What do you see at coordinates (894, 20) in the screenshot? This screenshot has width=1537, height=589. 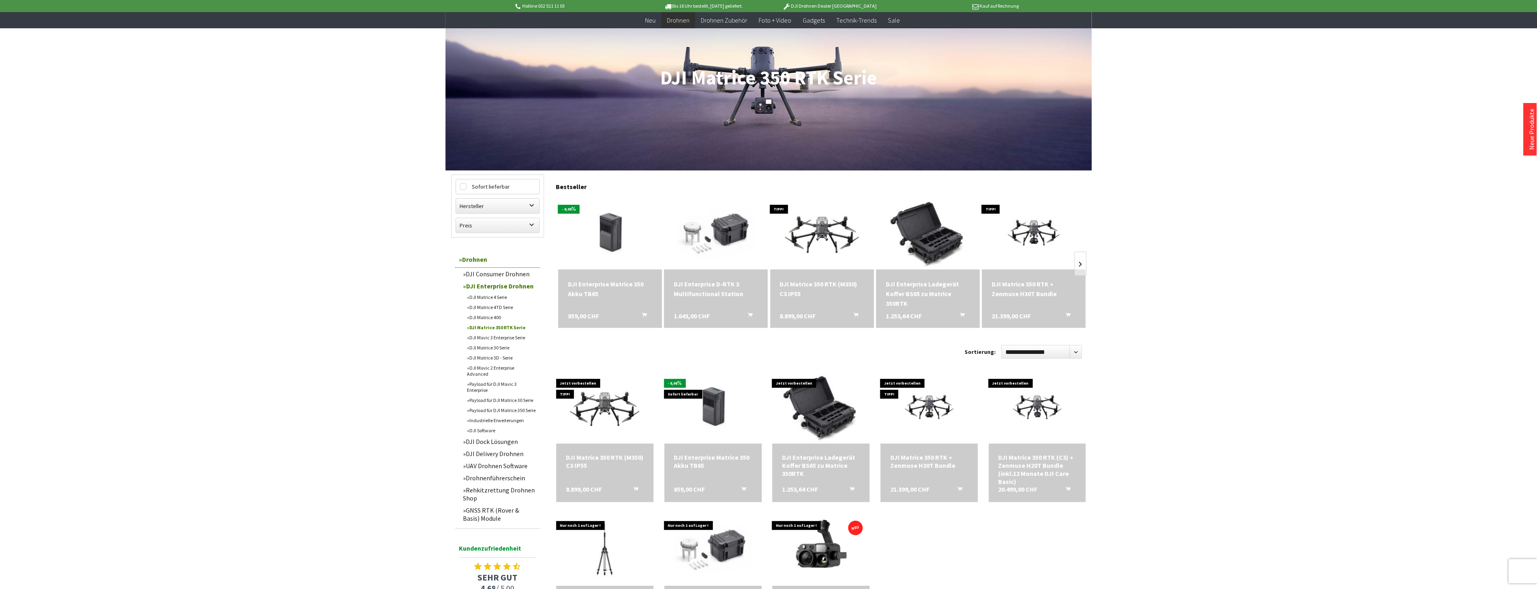 I see `span: Sale` at bounding box center [894, 20].